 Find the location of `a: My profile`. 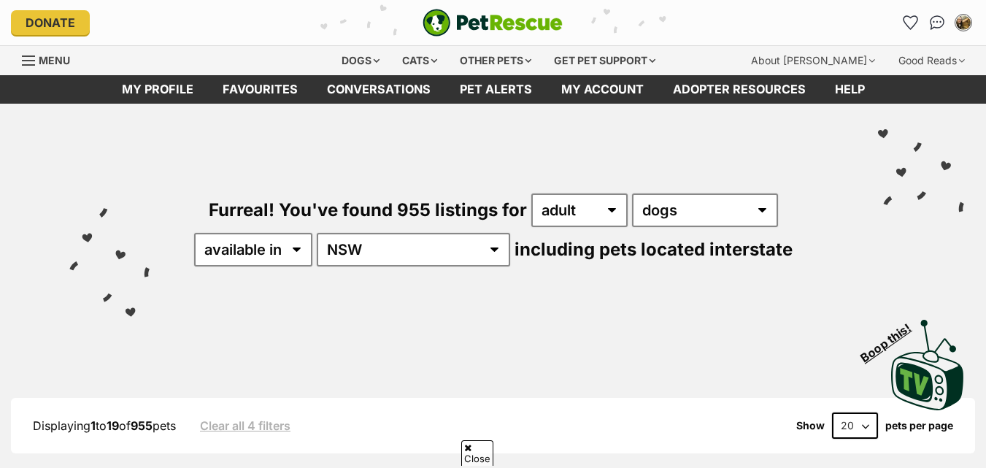

a: My profile is located at coordinates (158, 89).